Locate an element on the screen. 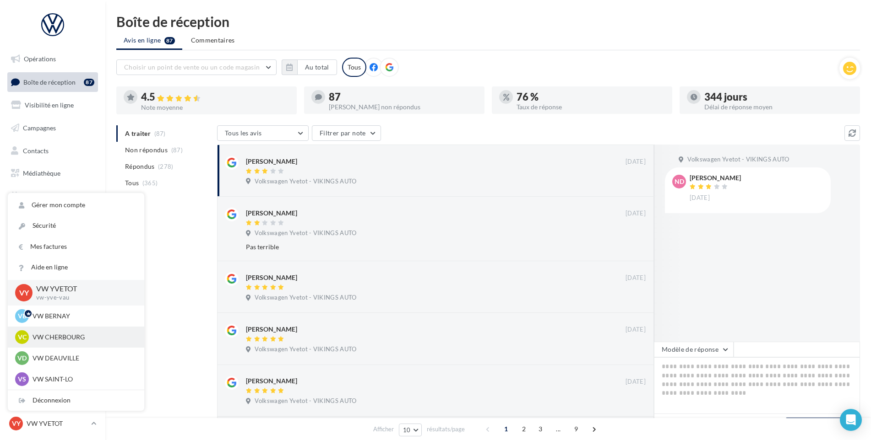 Image resolution: width=871 pixels, height=440 pixels. a: PLV et print personnalisable is located at coordinates (53, 223).